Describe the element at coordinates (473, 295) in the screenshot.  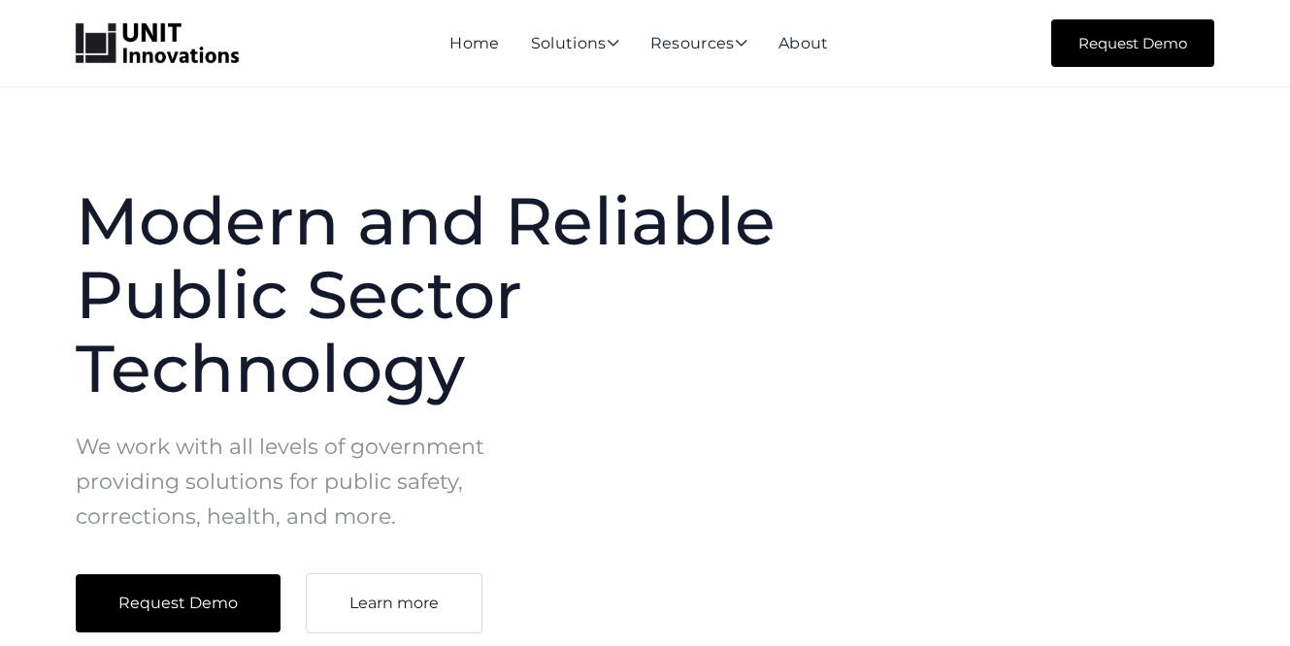
I see `h1: Modern and Reliable Public Sector Technology` at that location.